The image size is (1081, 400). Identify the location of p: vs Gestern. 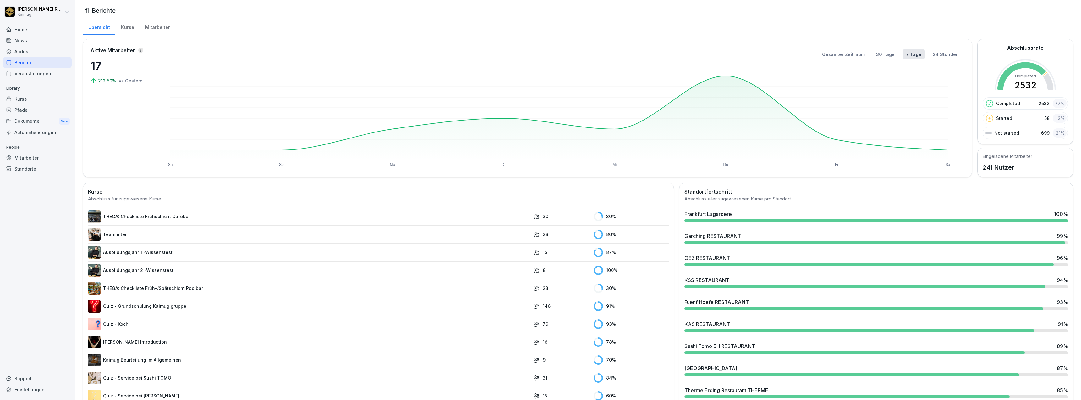
(131, 80).